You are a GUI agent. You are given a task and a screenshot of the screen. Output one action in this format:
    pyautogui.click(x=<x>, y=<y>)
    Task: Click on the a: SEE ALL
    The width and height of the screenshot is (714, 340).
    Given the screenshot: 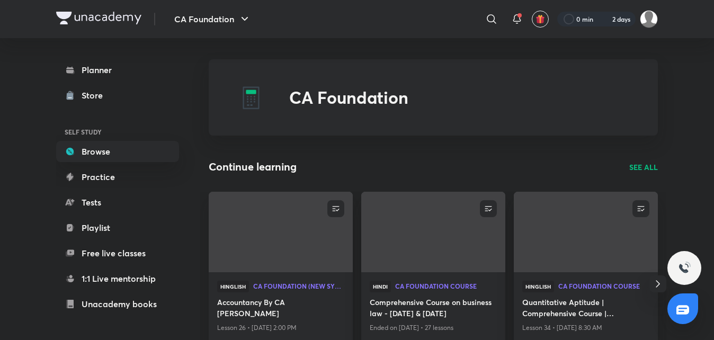 What is the action you would take?
    pyautogui.click(x=643, y=167)
    